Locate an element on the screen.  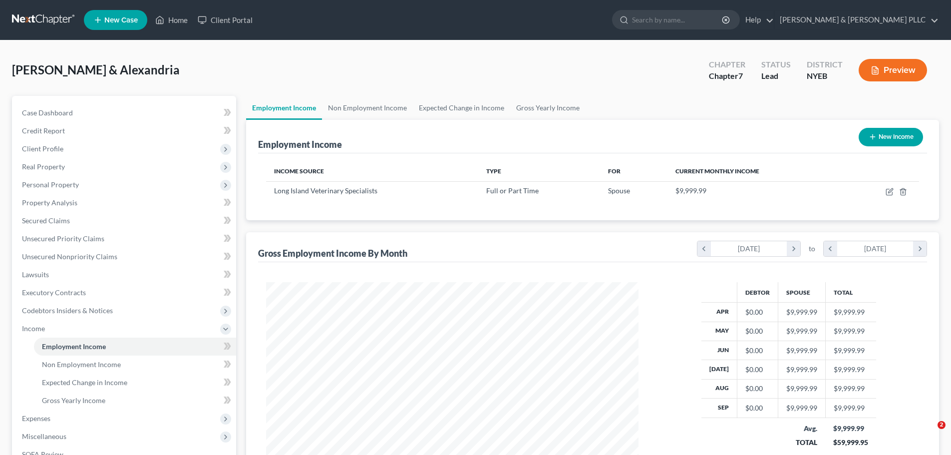
span: 2 is located at coordinates (941, 425).